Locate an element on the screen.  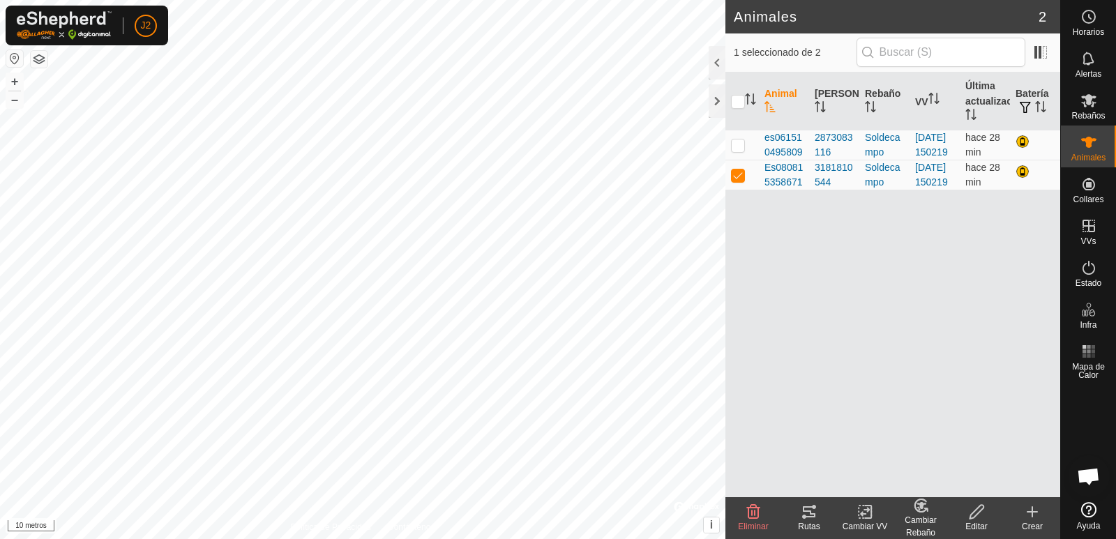
font: 2873083116 is located at coordinates (834, 144).